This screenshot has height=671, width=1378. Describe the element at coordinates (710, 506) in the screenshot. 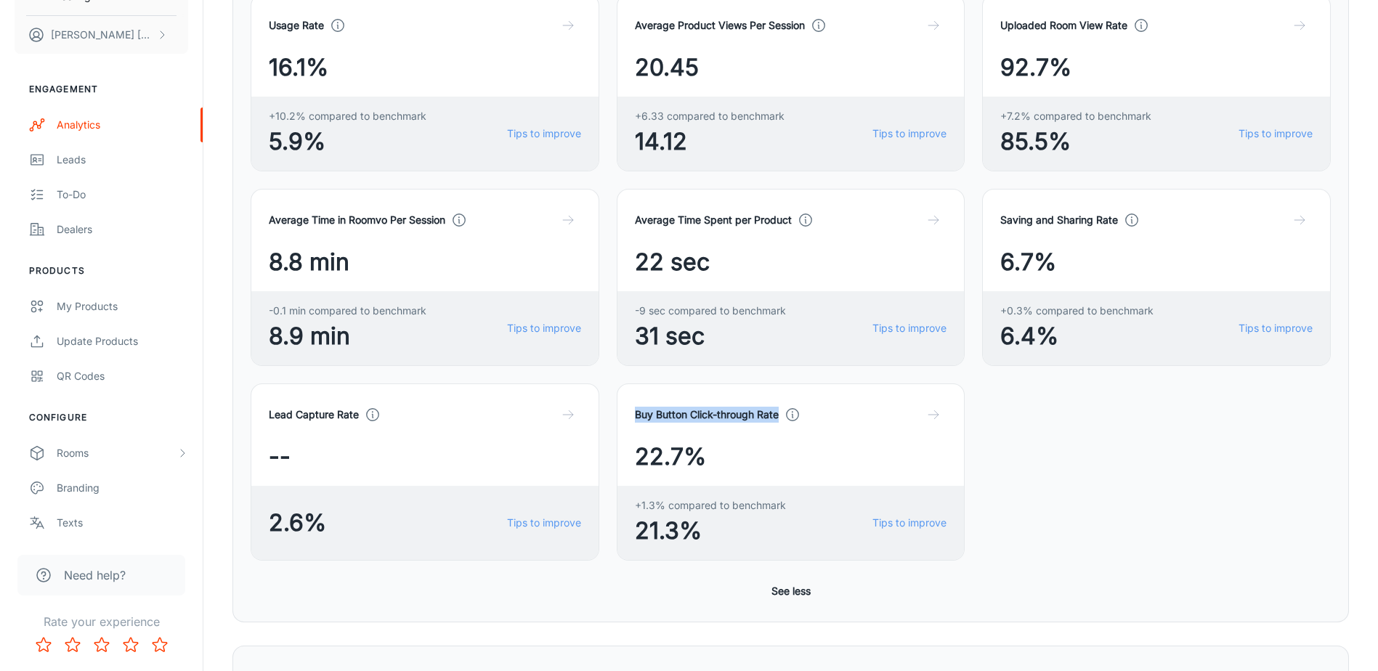

I see `span: +1.3% compared to benchmark` at that location.